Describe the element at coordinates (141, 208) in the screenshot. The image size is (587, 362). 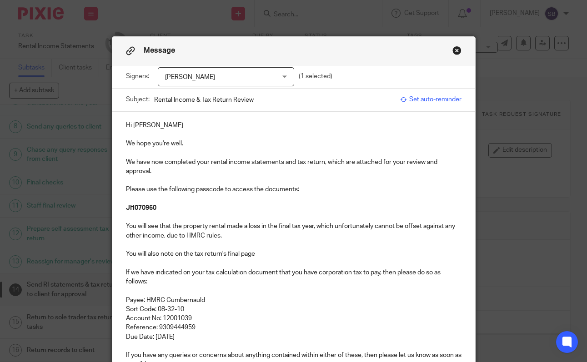
I see `strong: JH070960` at that location.